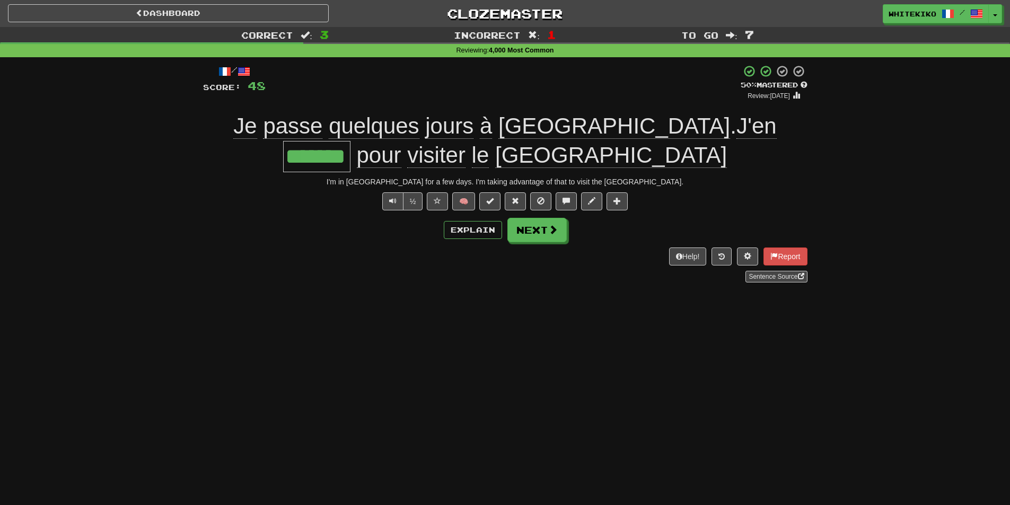  I want to click on button: Report, so click(785, 257).